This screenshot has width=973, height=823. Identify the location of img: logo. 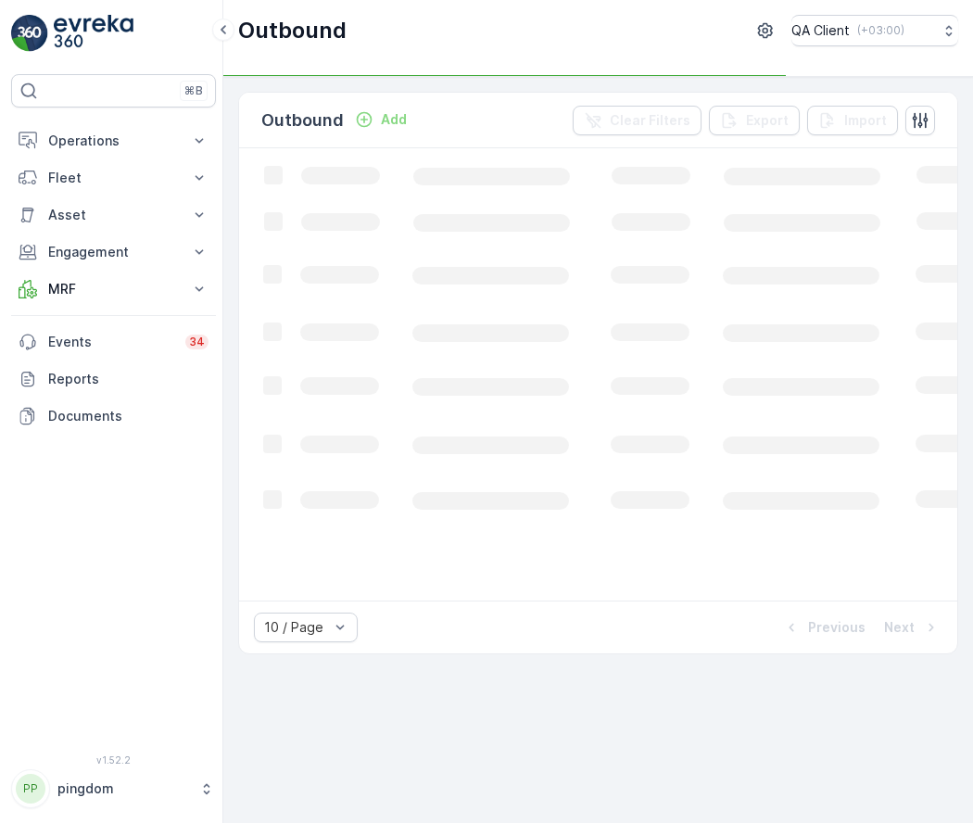
(30, 33).